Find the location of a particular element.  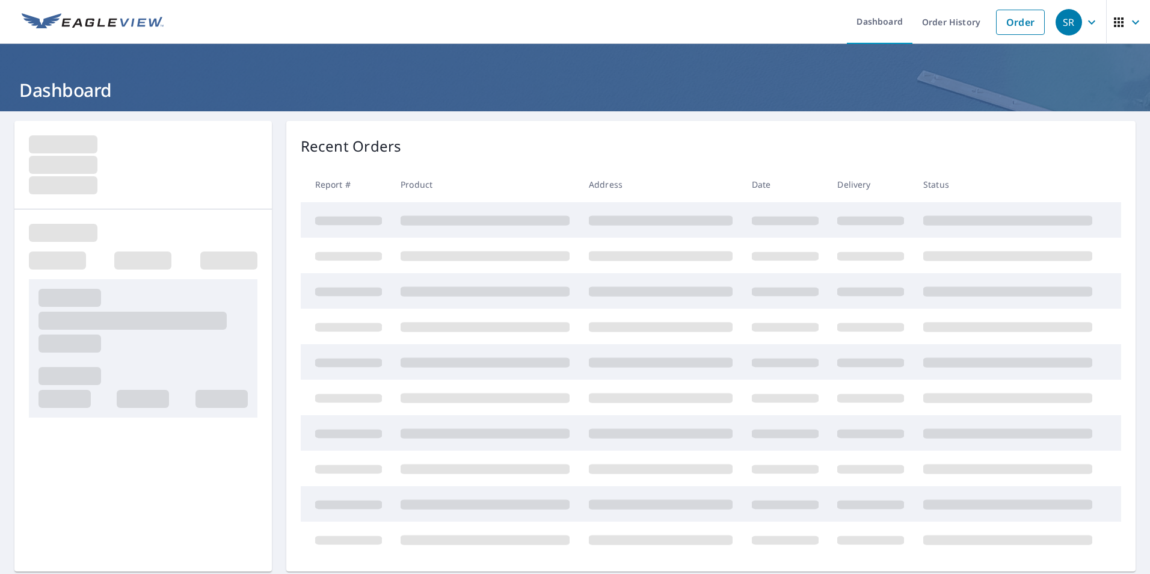

th: Status is located at coordinates (1008, 184).